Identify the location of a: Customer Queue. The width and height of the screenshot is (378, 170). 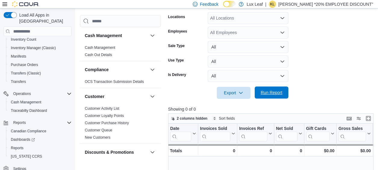
(98, 130).